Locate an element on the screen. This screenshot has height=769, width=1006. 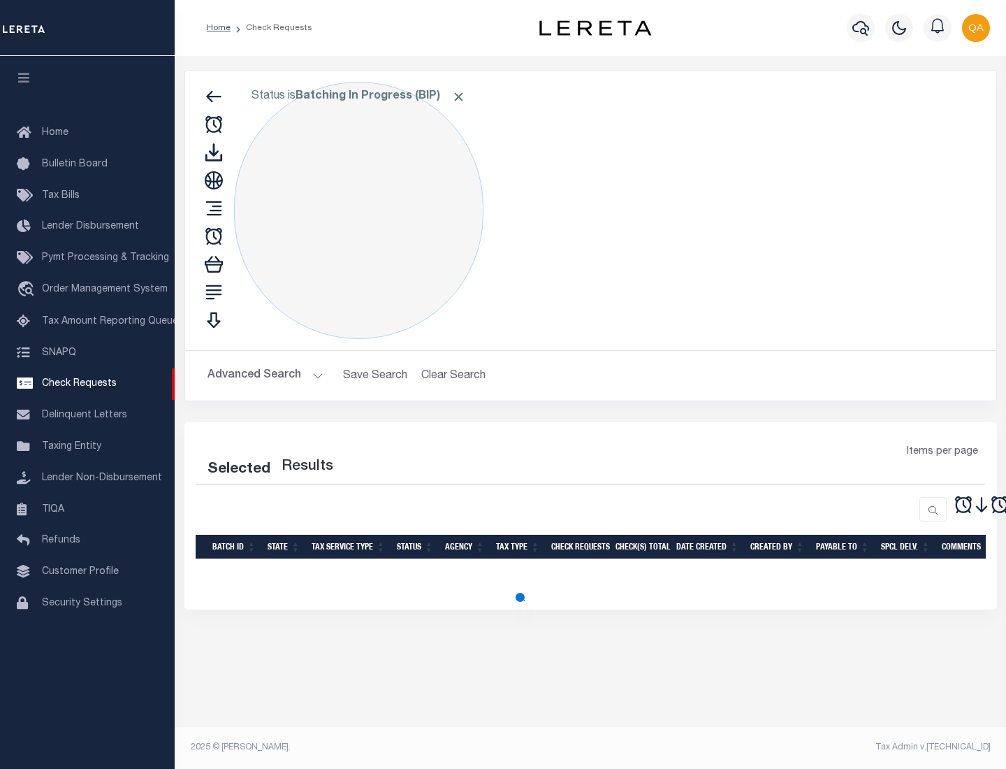
img: logo-dark.svg is located at coordinates (595, 28).